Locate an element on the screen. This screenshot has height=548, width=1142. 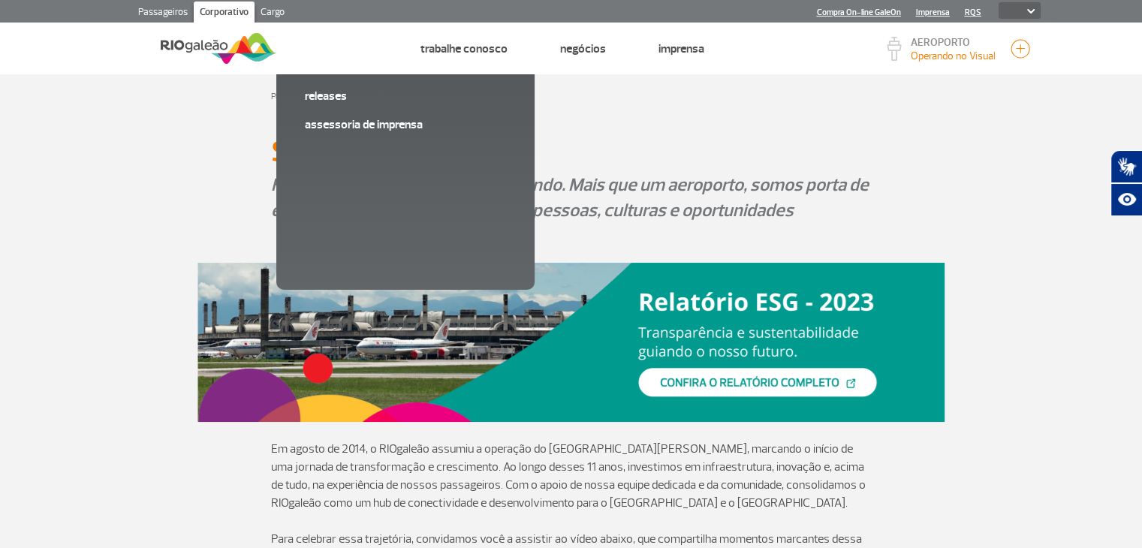
a: Compra On-line GaleOn is located at coordinates (859, 12).